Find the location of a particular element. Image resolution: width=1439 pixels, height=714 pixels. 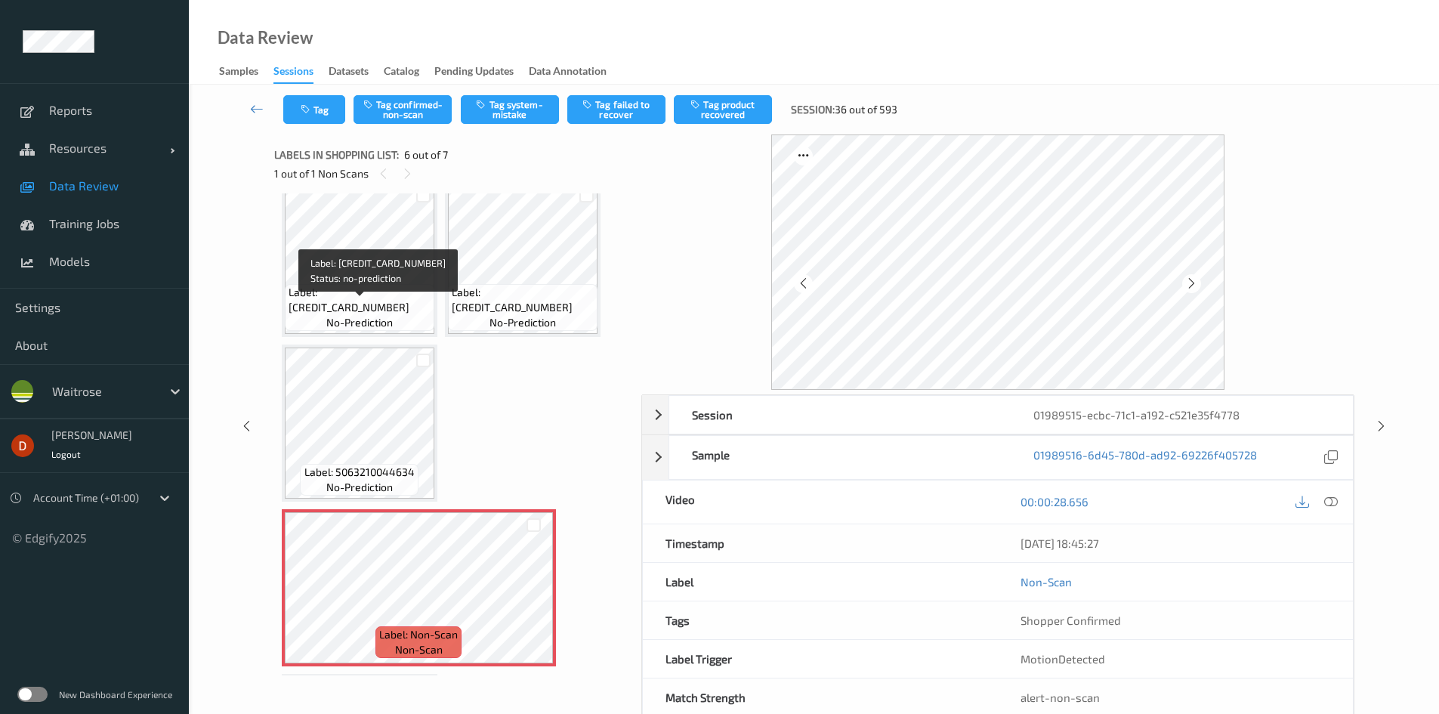

a: Catalog is located at coordinates (409, 72).